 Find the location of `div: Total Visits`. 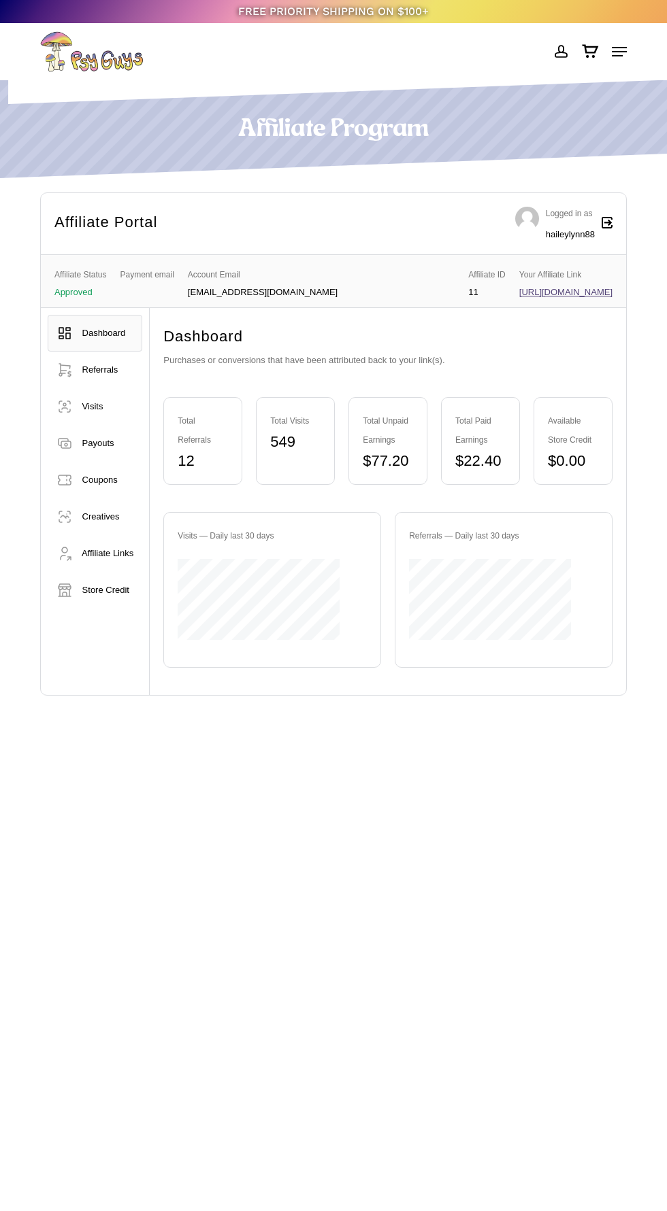

div: Total Visits is located at coordinates (295, 421).